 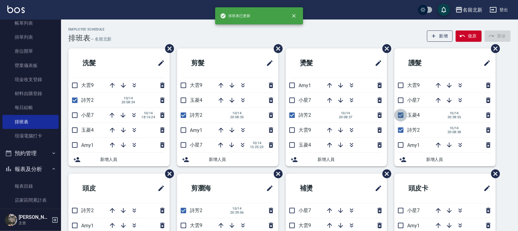 What do you see at coordinates (454, 132) in the screenshot?
I see `span: 20:08:38` at bounding box center [454, 132].